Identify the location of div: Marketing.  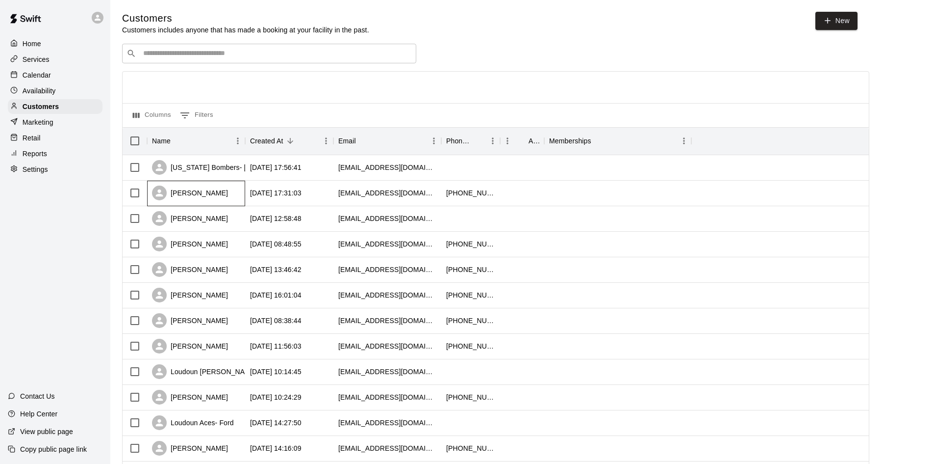
(55, 122).